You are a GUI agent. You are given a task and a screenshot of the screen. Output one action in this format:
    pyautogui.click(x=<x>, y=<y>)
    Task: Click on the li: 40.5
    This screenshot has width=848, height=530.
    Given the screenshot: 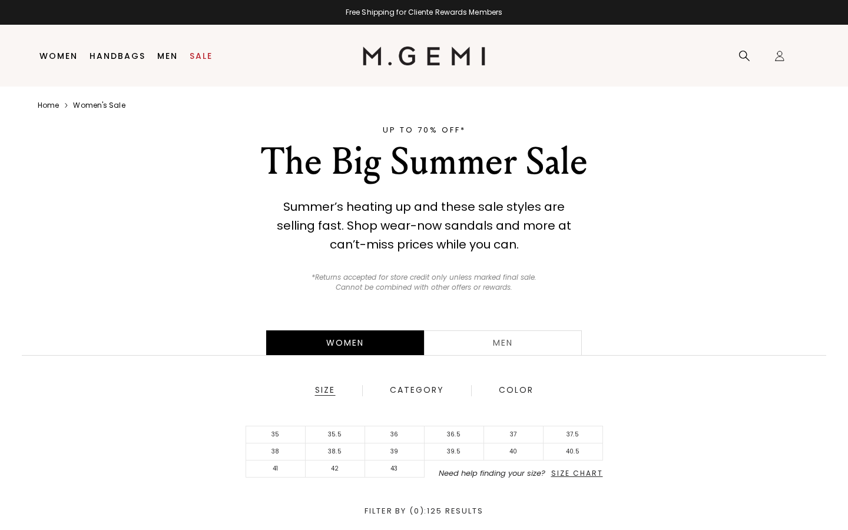 What is the action you would take?
    pyautogui.click(x=573, y=452)
    